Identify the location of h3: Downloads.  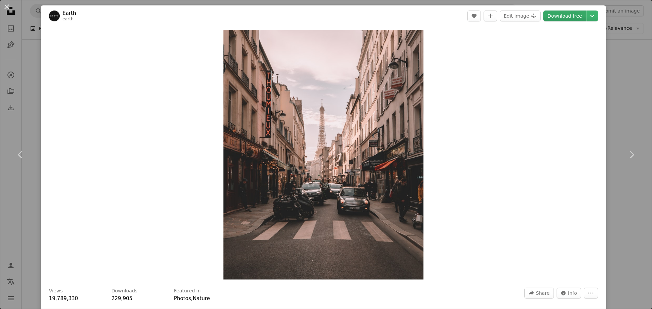
(124, 291).